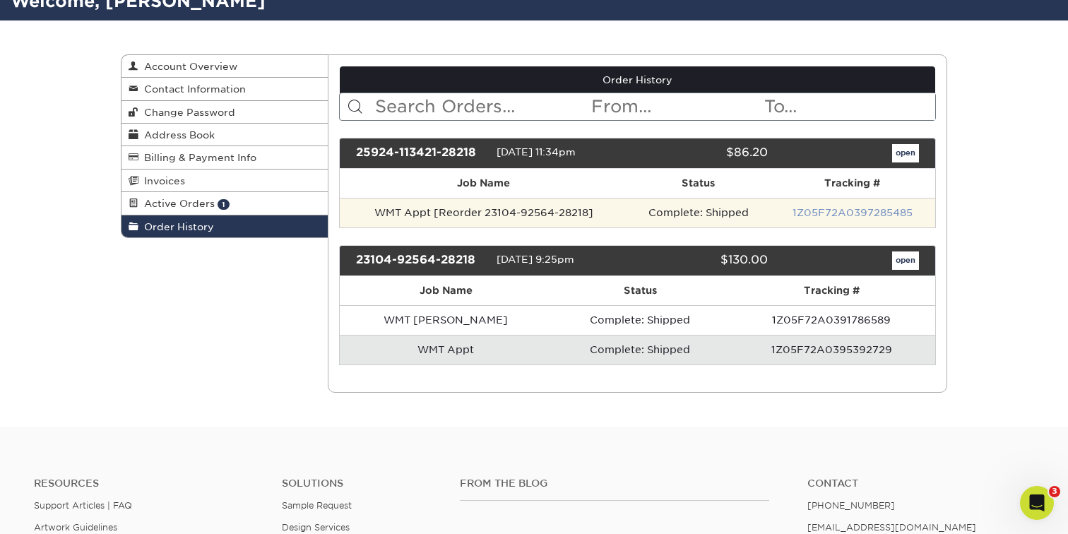 Image resolution: width=1068 pixels, height=534 pixels. What do you see at coordinates (482, 107) in the screenshot?
I see `input: Search Orders...` at bounding box center [482, 107].